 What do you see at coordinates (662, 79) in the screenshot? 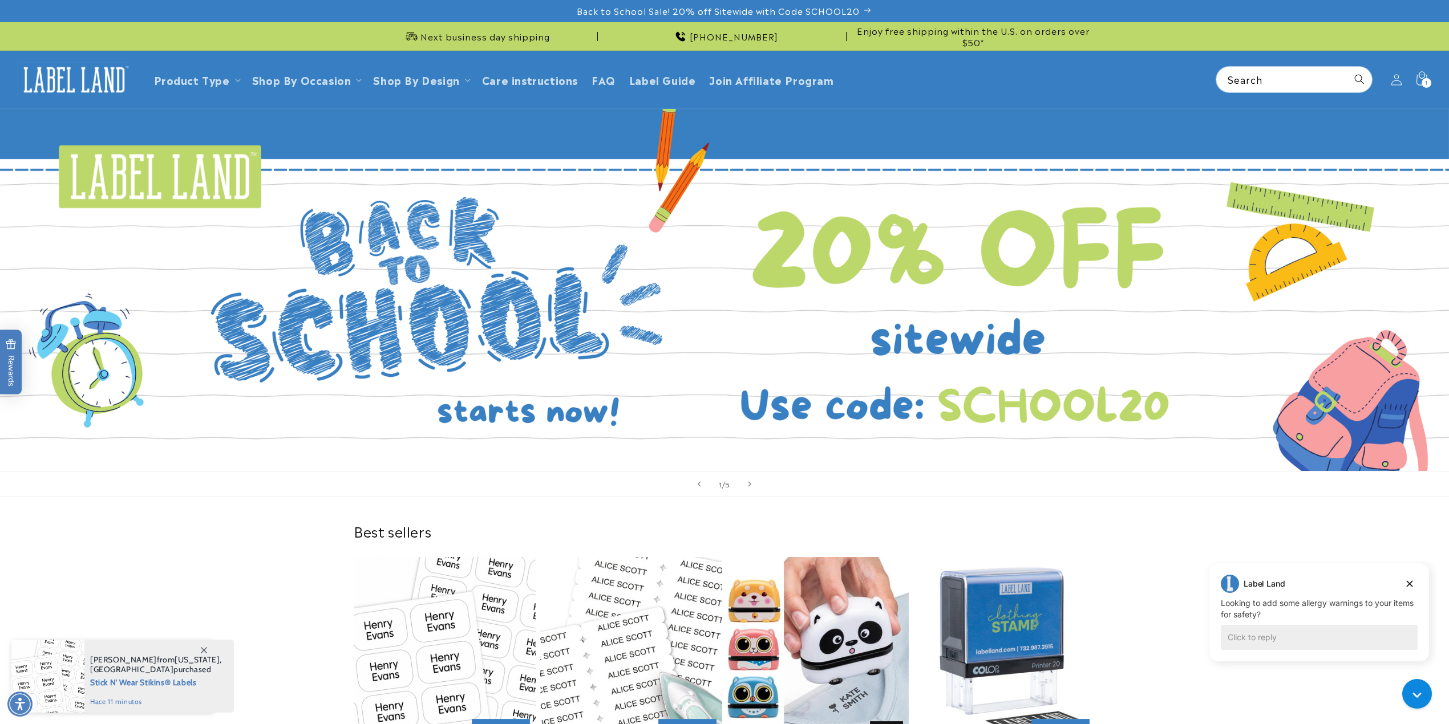
I see `a: Label Guide` at bounding box center [662, 79].